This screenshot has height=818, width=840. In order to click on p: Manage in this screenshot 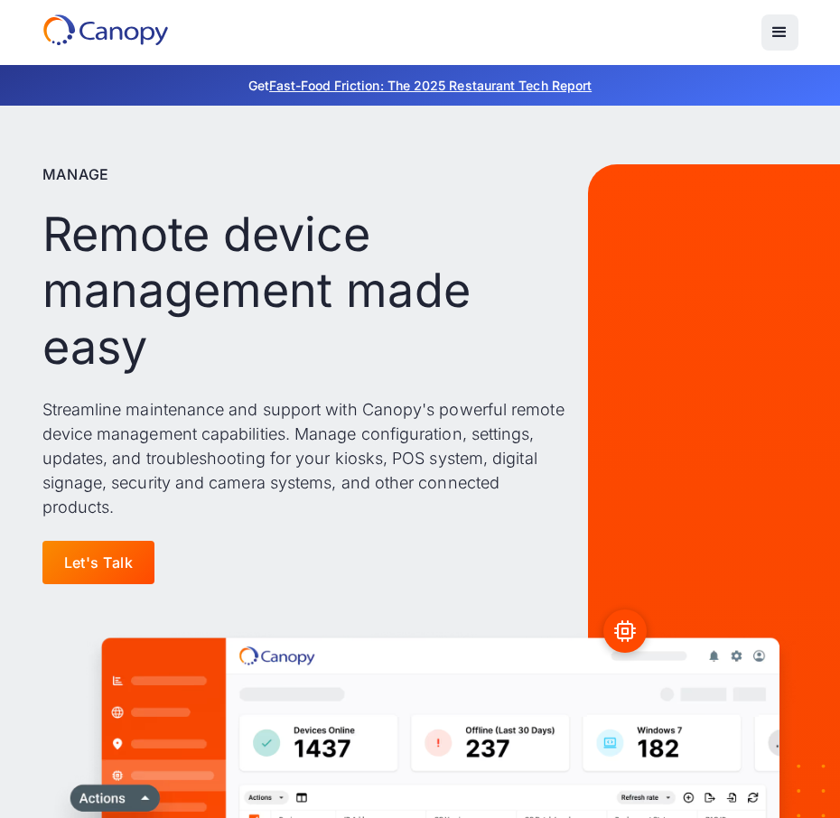, I will do `click(76, 174)`.